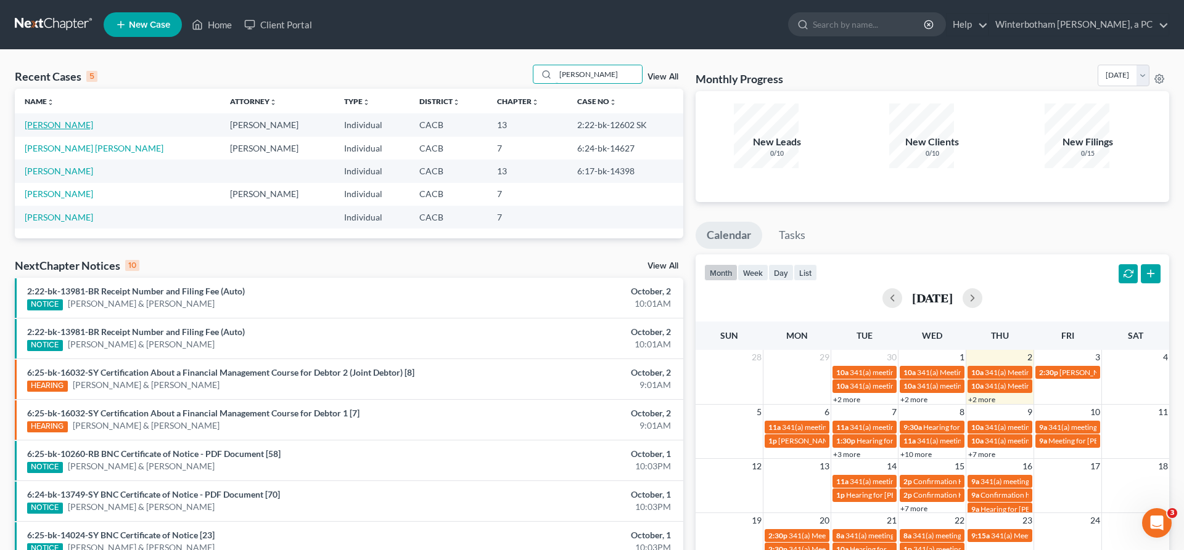 The width and height of the screenshot is (1184, 550). What do you see at coordinates (77, 266) in the screenshot?
I see `div: NextChapter Notices` at bounding box center [77, 266].